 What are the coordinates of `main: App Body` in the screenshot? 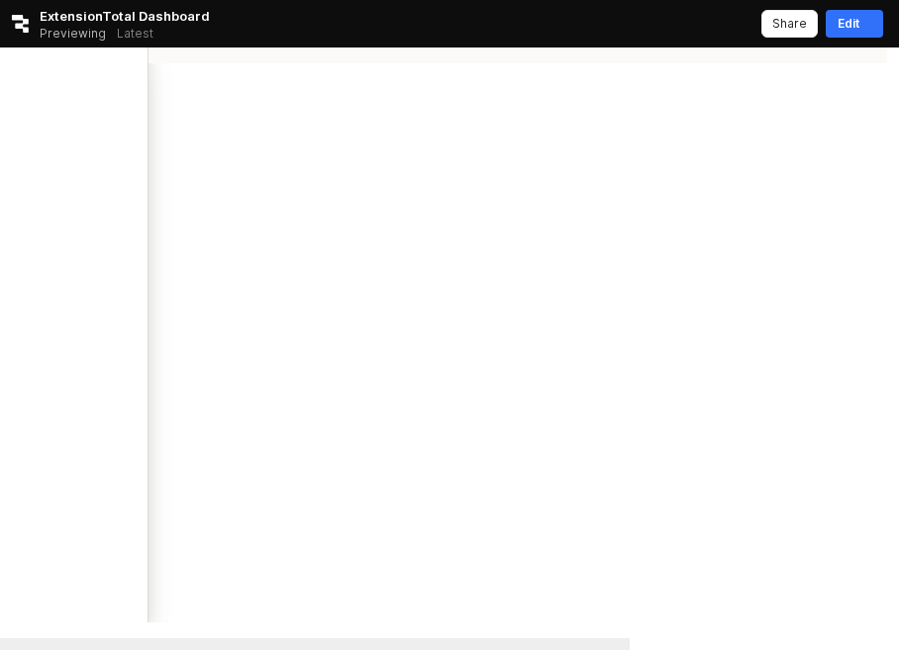 It's located at (518, 55).